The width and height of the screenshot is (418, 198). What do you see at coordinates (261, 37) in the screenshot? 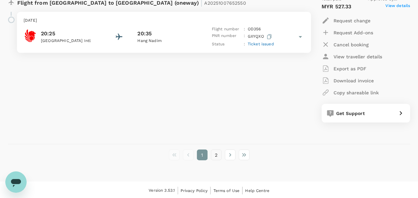
I see `p: GXYQXO` at bounding box center [261, 37].